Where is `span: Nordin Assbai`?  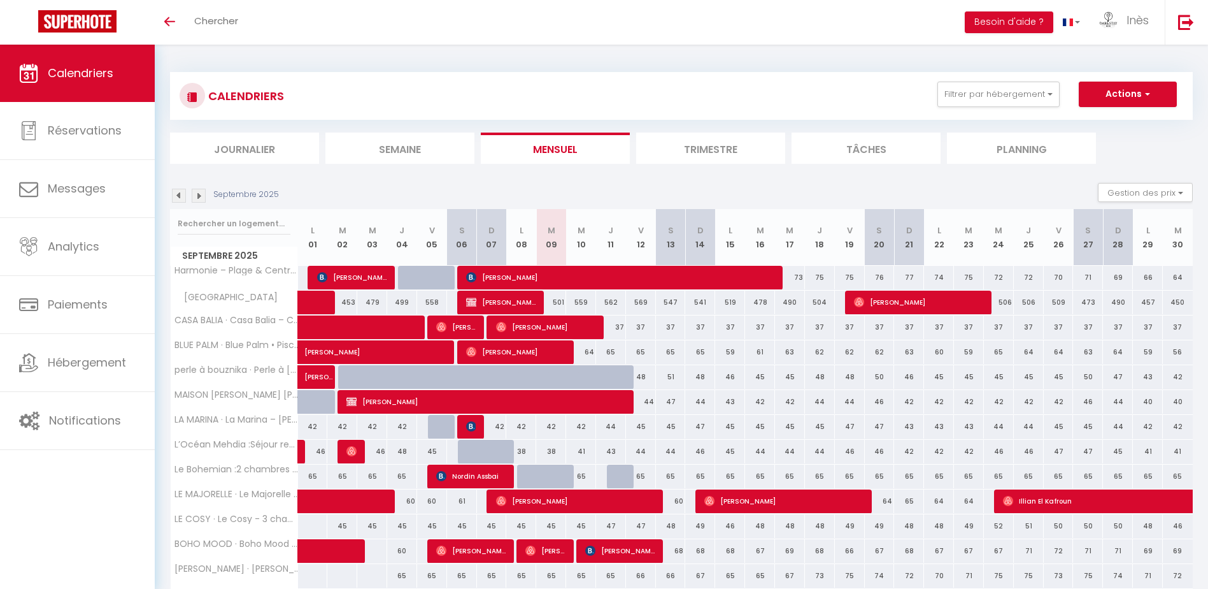
span: Nordin Assbai is located at coordinates (471, 476).